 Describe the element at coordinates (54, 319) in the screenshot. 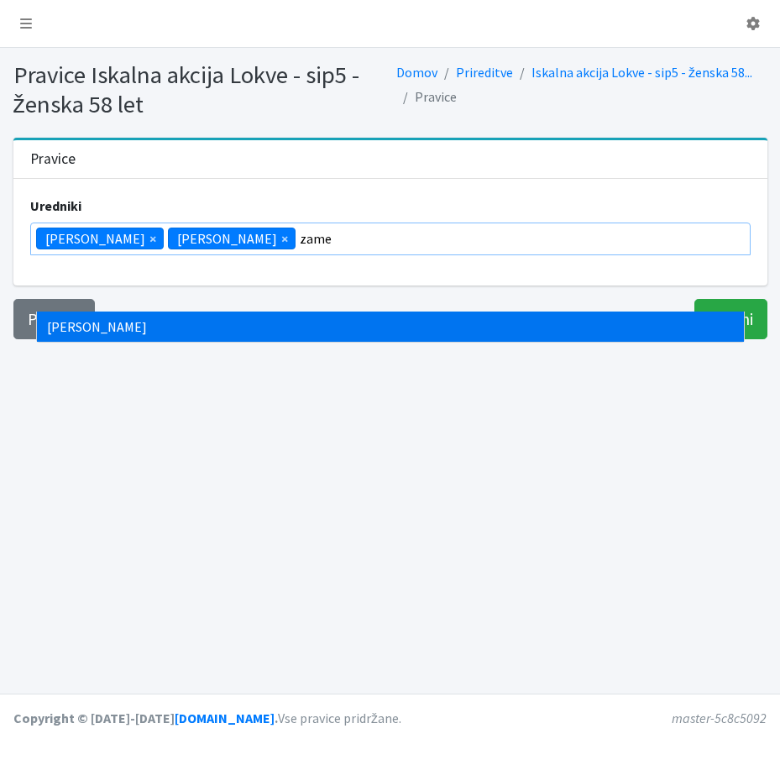

I see `a: Prekliči` at that location.